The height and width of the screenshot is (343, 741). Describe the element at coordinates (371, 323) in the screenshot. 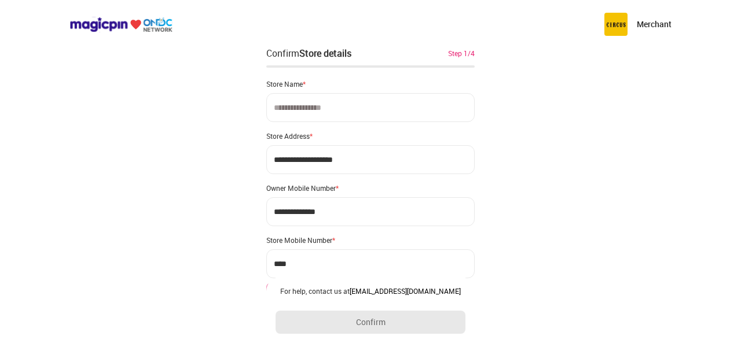

I see `button: Confirm` at that location.